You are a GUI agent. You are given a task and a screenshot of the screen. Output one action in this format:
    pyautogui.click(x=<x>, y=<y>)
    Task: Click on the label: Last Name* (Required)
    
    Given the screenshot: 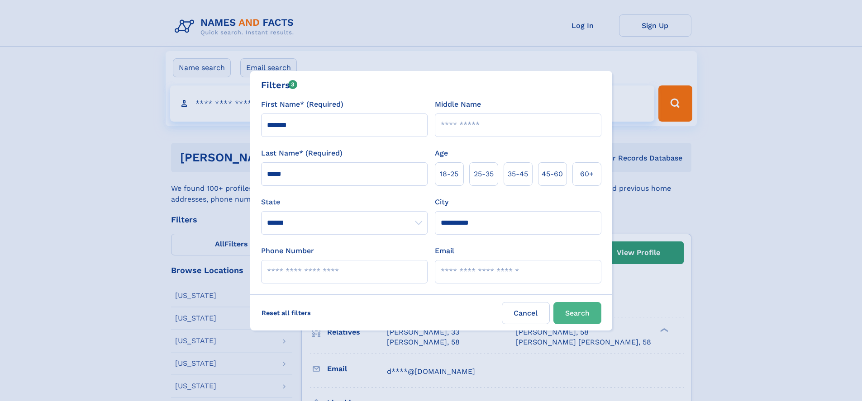 What is the action you would take?
    pyautogui.click(x=302, y=153)
    